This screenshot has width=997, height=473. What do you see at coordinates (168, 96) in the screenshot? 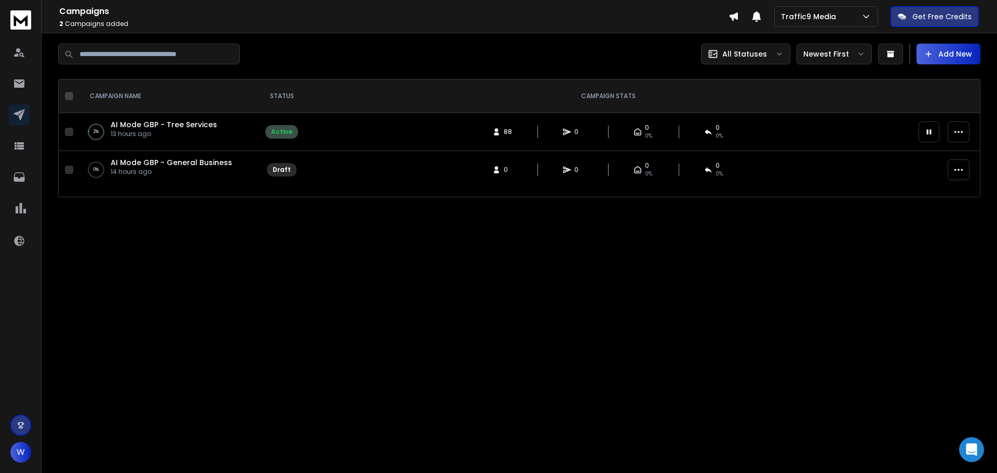
I see `th: CAMPAIGN NAME` at bounding box center [168, 96].